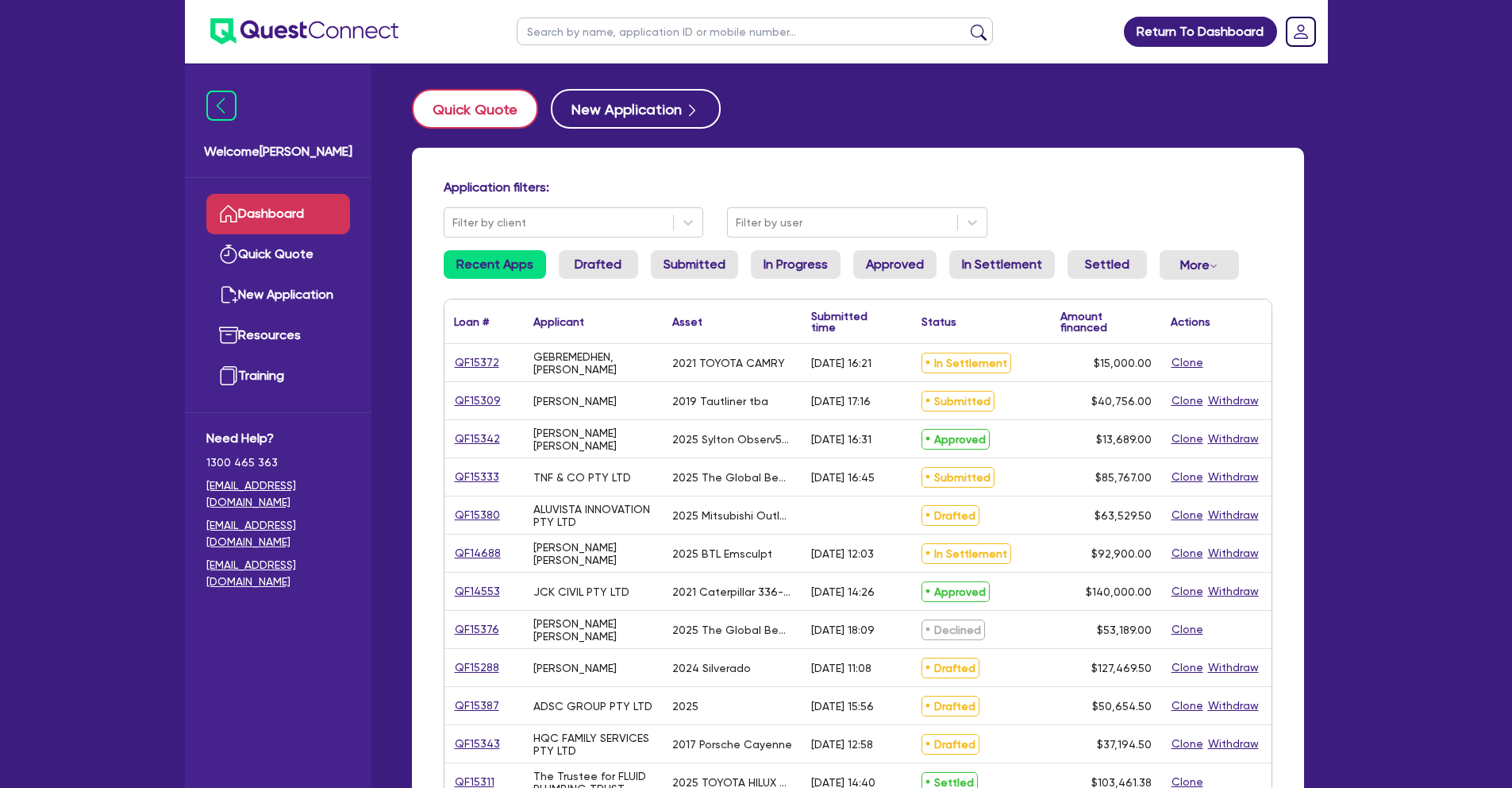 Image resolution: width=1512 pixels, height=788 pixels. Describe the element at coordinates (598, 265) in the screenshot. I see `a: Drafted` at that location.